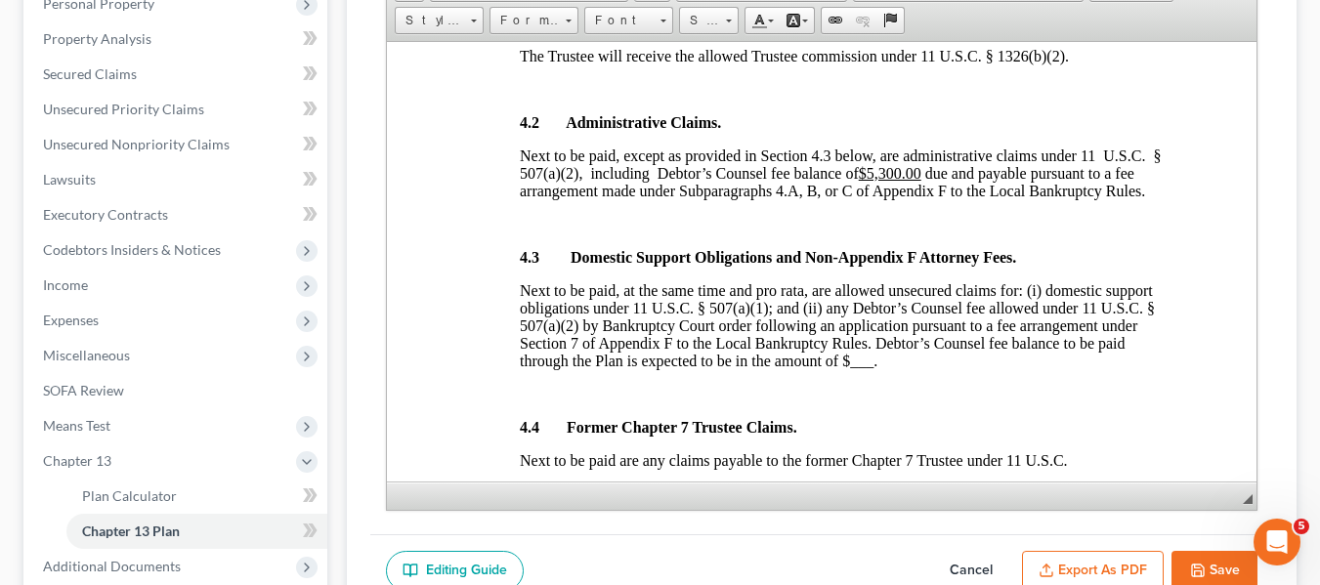 The width and height of the screenshot is (1320, 585). Describe the element at coordinates (406, 418) in the screenshot. I see `span: Next to be paid are any claims payable to the former Chapter 7 Trustee under 11 U.S.C.` at that location.